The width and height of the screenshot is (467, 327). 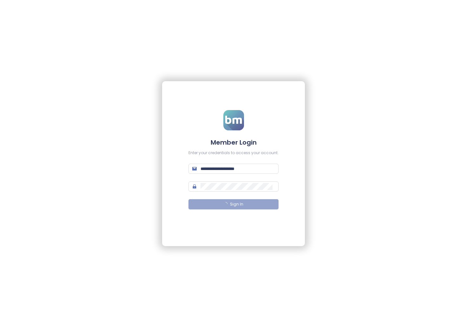 I want to click on h4: Member Login, so click(x=234, y=143).